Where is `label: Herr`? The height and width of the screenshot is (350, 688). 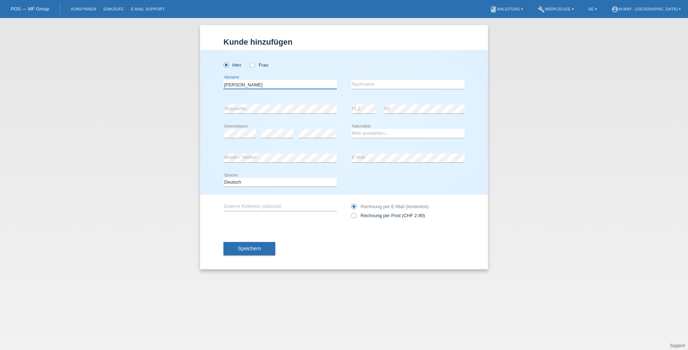
label: Herr is located at coordinates (232, 65).